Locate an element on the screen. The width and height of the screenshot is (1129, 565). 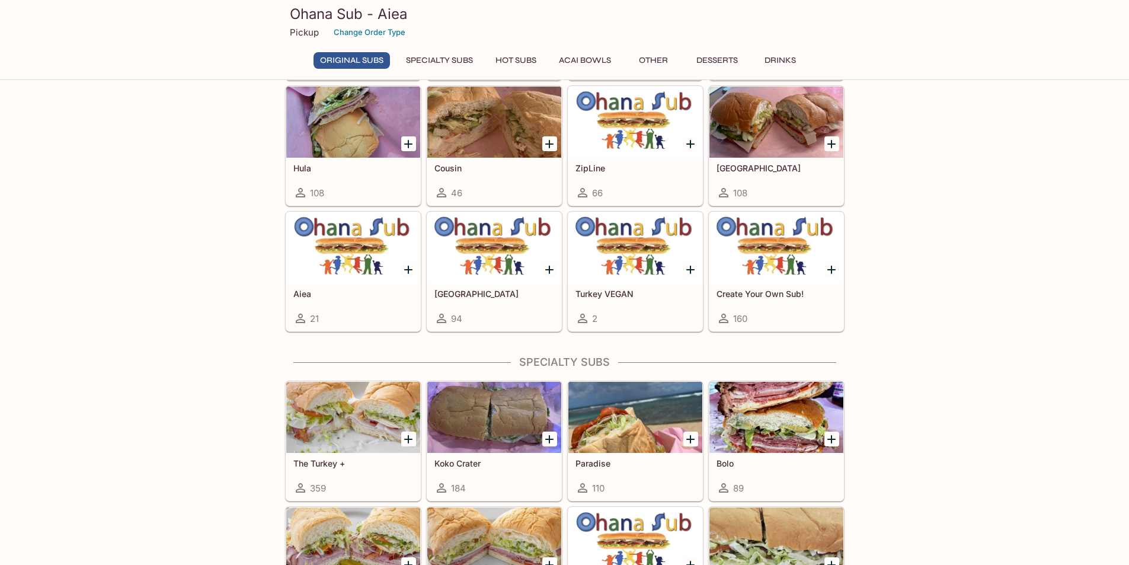
span: 110 is located at coordinates (598, 488).